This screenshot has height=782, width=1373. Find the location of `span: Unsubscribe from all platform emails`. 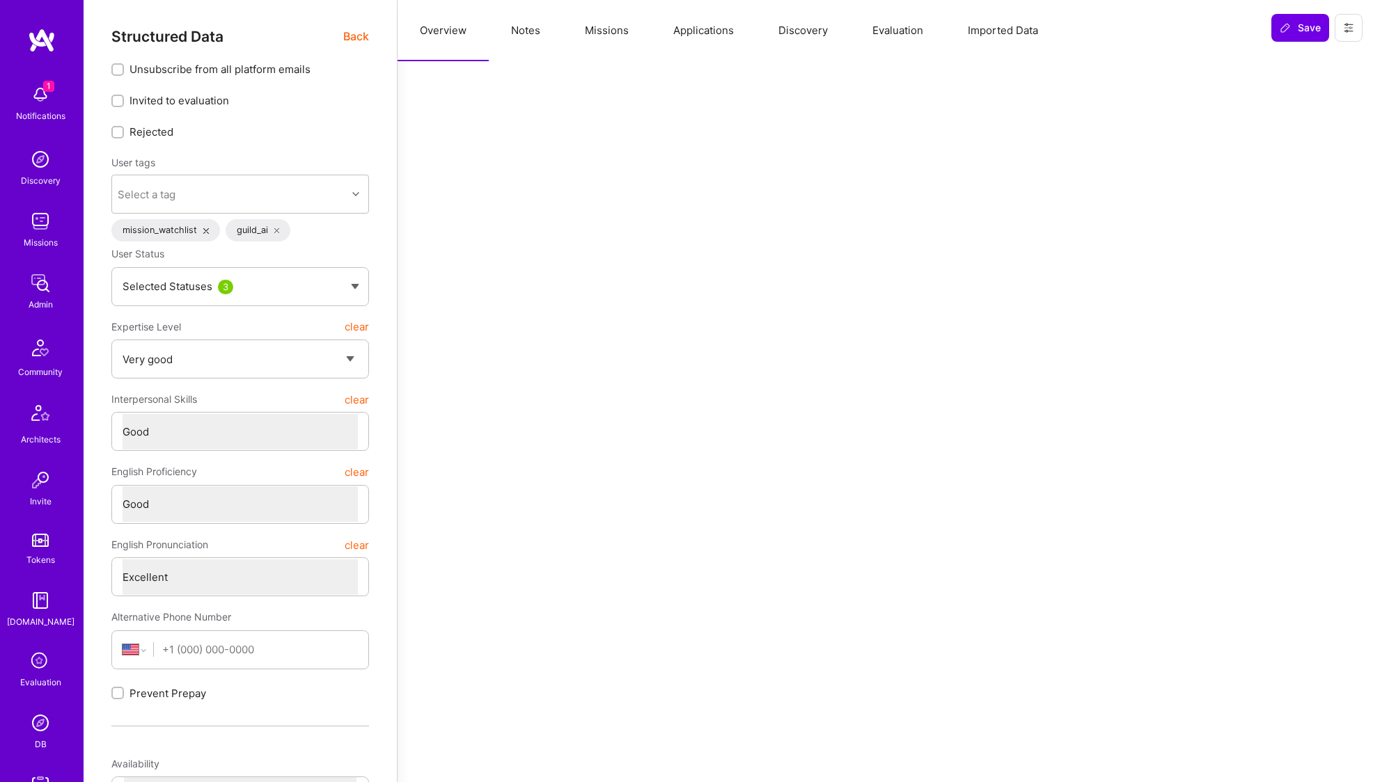

span: Unsubscribe from all platform emails is located at coordinates (220, 69).